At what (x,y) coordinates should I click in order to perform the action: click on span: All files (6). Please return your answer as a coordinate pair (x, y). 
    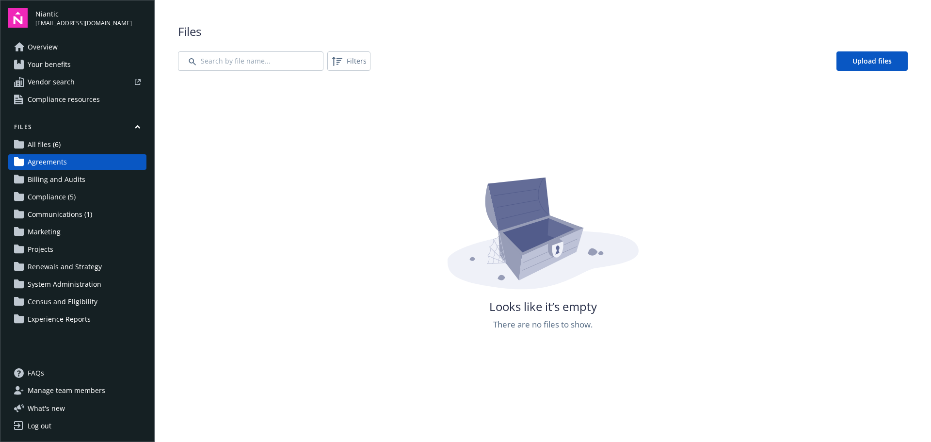
    Looking at the image, I should click on (44, 145).